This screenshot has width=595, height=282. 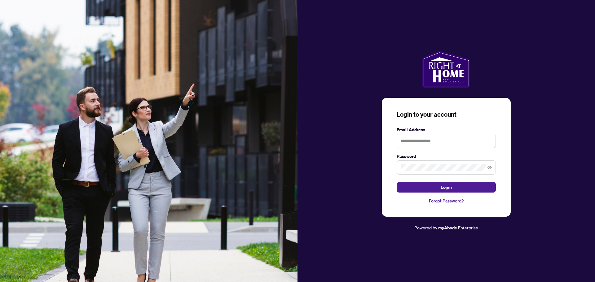 I want to click on a: myAbode, so click(x=447, y=228).